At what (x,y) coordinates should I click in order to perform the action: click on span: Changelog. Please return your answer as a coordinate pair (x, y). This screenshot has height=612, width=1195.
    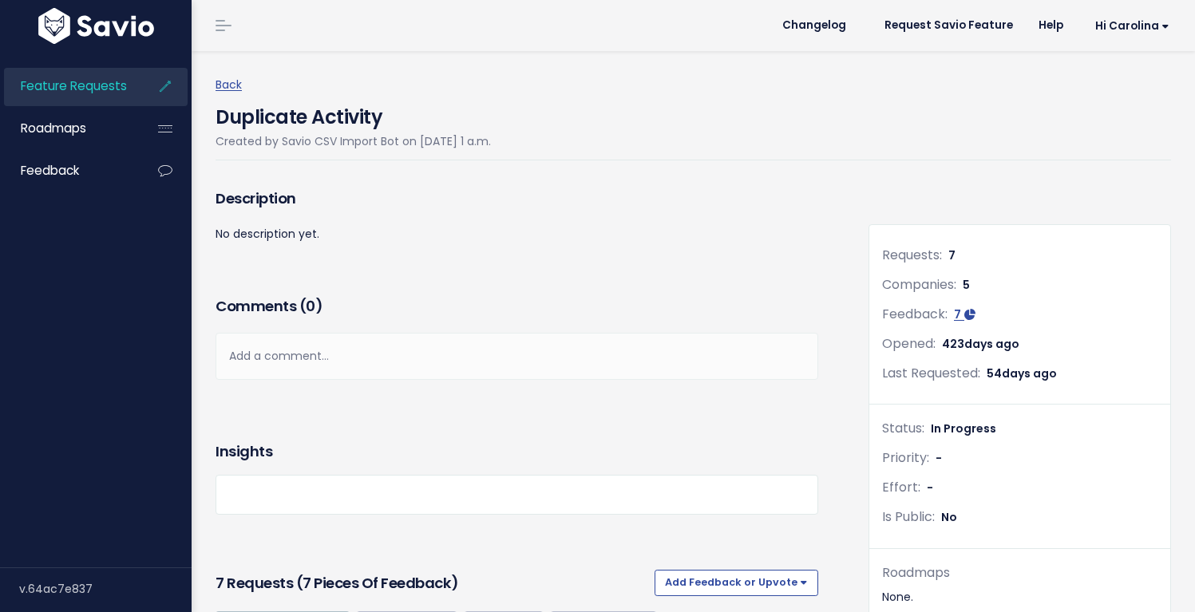
    Looking at the image, I should click on (814, 26).